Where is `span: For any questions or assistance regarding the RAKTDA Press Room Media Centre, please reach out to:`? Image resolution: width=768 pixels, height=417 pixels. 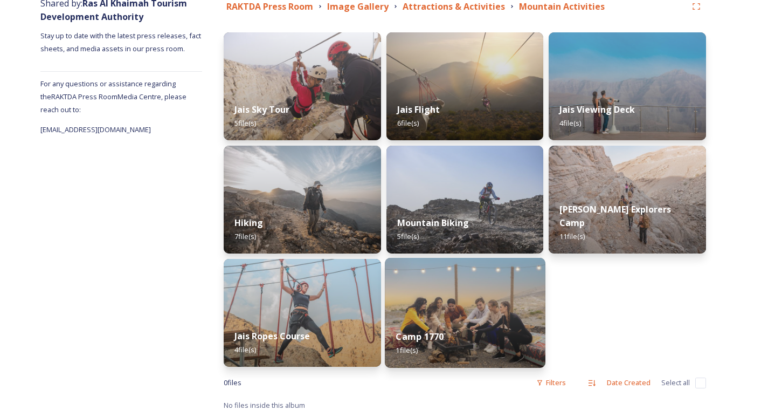
span: For any questions or assistance regarding the RAKTDA Press Room Media Centre, please reach out to: is located at coordinates (113, 97).